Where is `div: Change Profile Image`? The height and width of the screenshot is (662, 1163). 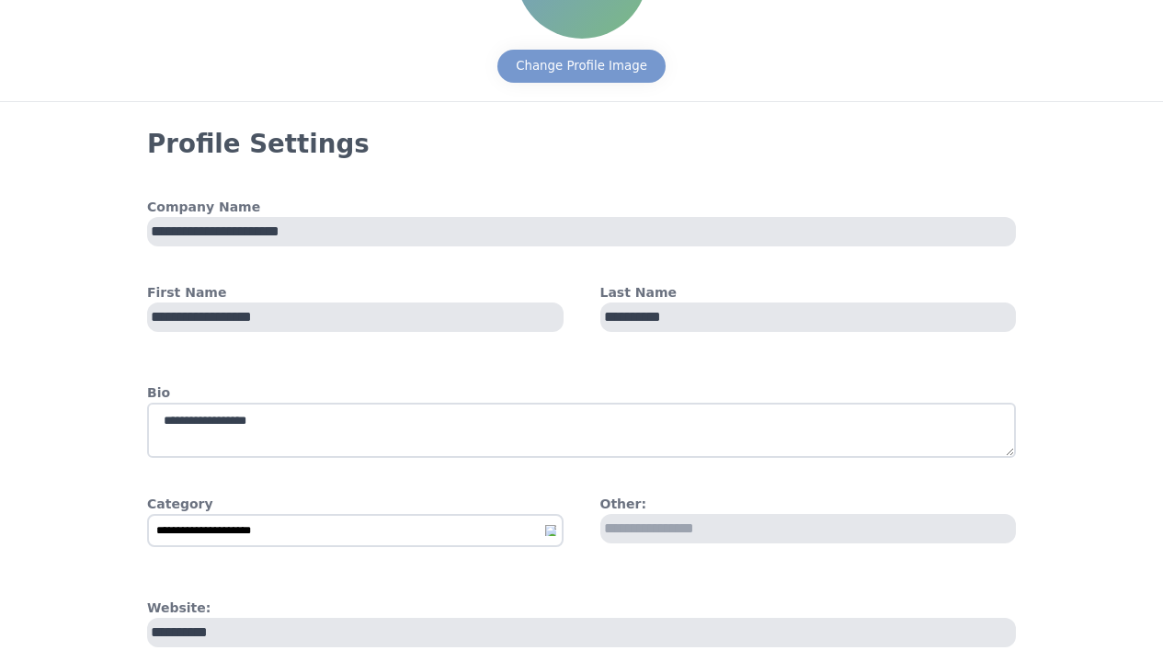
div: Change Profile Image is located at coordinates (581, 66).